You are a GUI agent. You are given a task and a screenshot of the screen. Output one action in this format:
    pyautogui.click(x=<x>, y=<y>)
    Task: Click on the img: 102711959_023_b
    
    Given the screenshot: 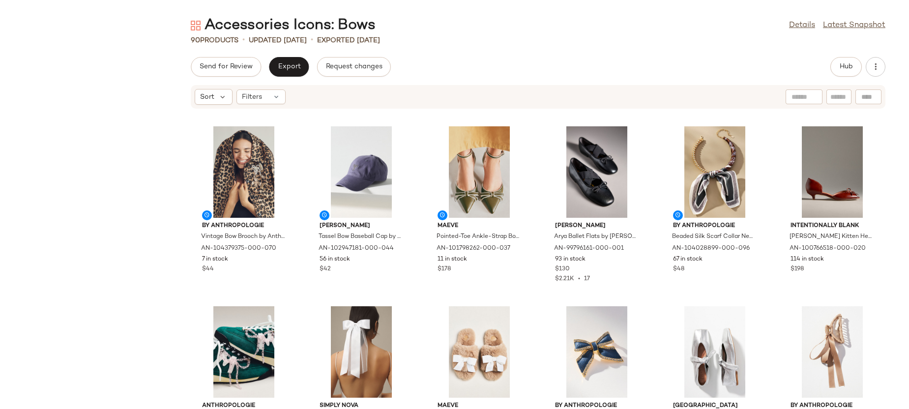 What is the action you would take?
    pyautogui.click(x=479, y=352)
    